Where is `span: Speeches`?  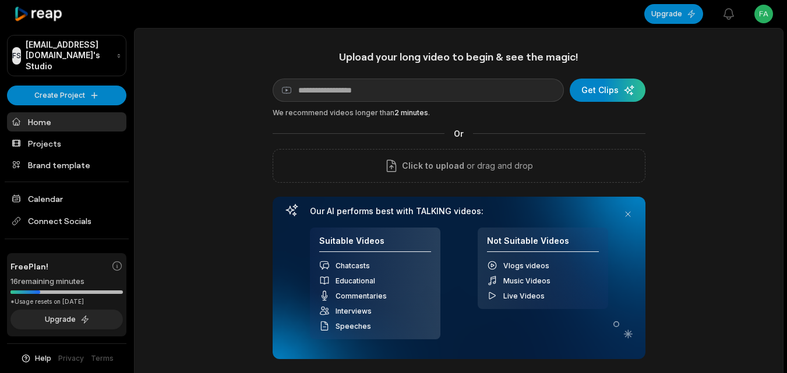 span: Speeches is located at coordinates (353, 326).